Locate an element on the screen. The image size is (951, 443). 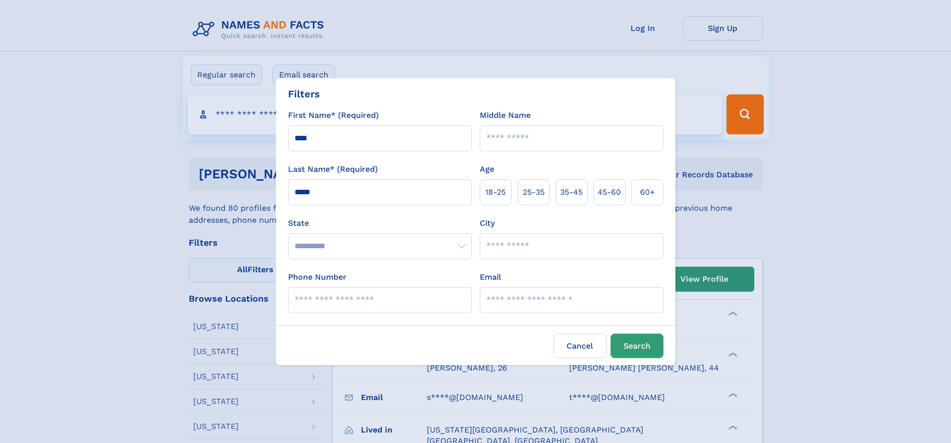
label: Last Name* (Required) is located at coordinates (333, 169).